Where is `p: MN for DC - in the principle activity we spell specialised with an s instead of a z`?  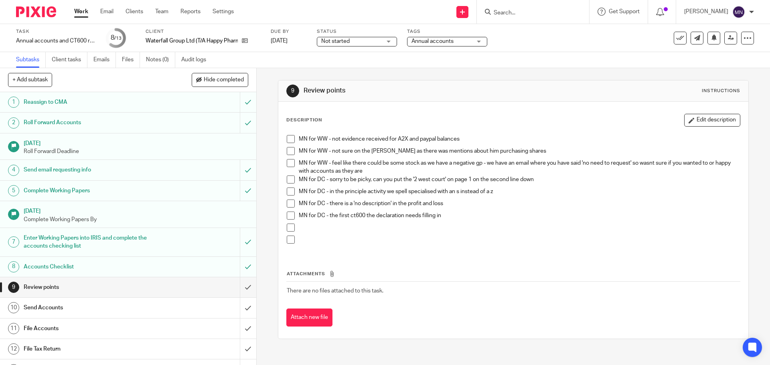 p: MN for DC - in the principle activity we spell specialised with an s instead of a z is located at coordinates (519, 192).